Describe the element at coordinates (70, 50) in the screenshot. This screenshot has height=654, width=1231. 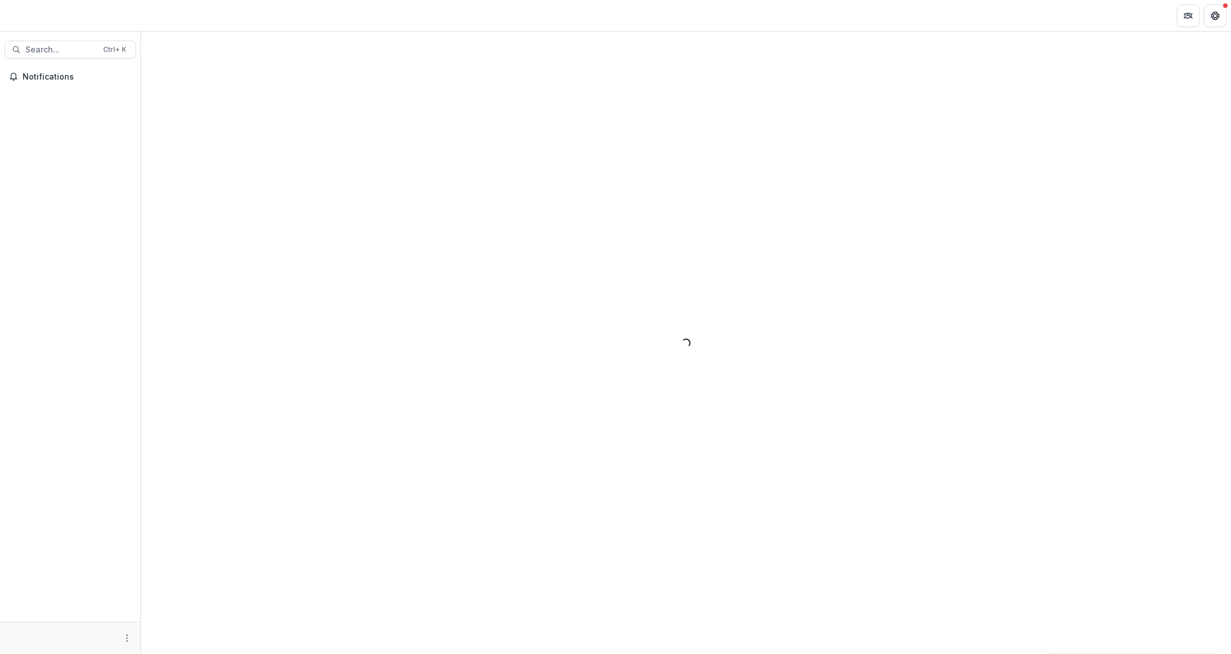
I see `button: Search...` at that location.